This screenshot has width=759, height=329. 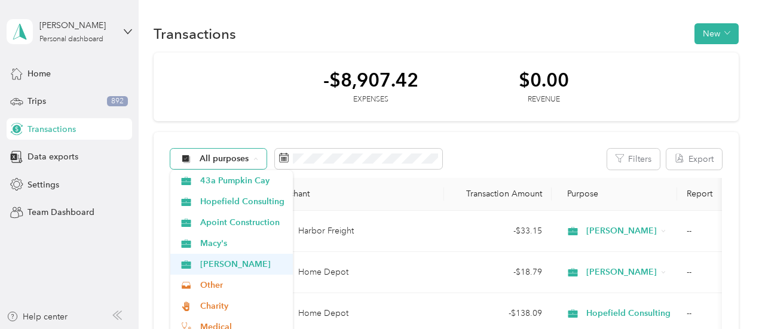 What do you see at coordinates (242, 222) in the screenshot?
I see `span: Apoint Construction` at bounding box center [242, 222].